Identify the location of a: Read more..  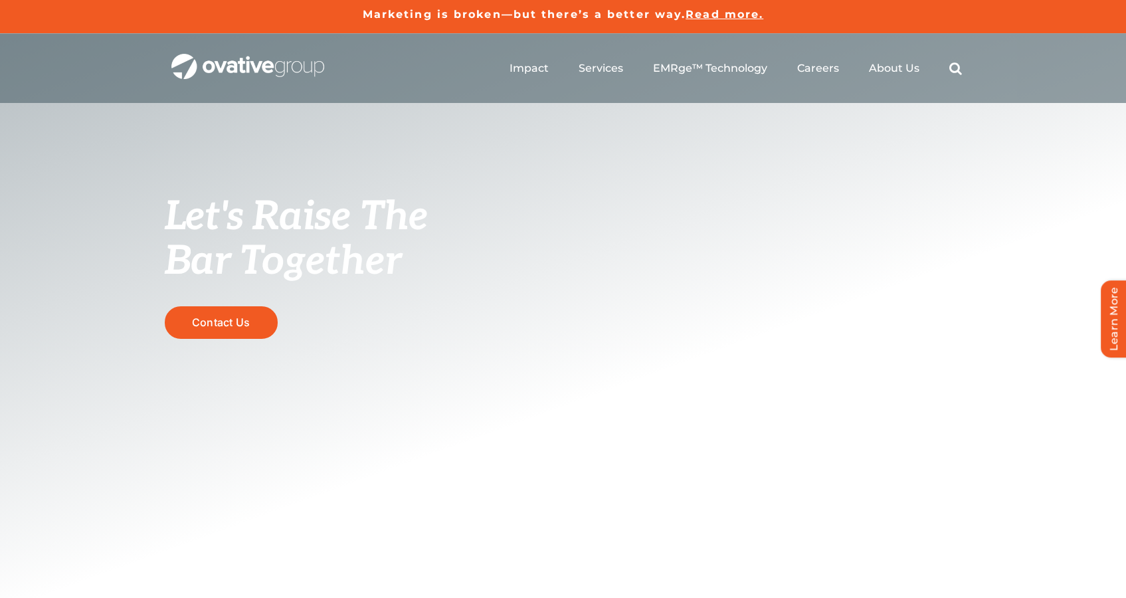
(724, 14).